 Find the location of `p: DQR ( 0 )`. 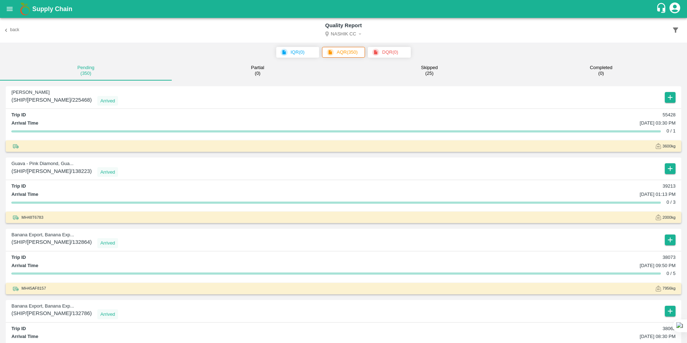

p: DQR ( 0 ) is located at coordinates (390, 52).